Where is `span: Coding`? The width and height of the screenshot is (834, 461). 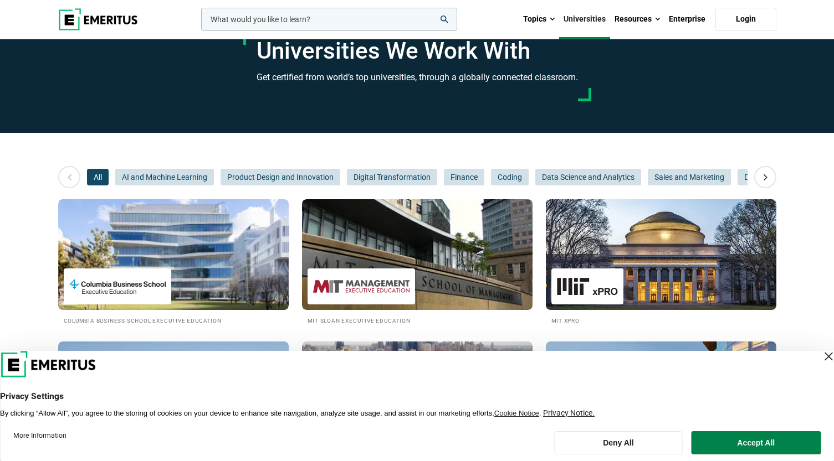
span: Coding is located at coordinates (510, 177).